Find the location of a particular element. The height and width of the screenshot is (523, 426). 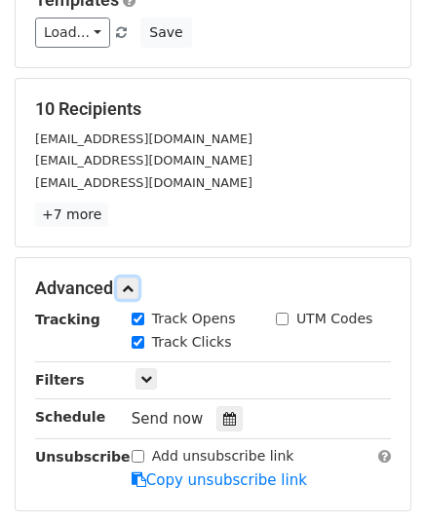

strong: Unsubscribe is located at coordinates (83, 457).